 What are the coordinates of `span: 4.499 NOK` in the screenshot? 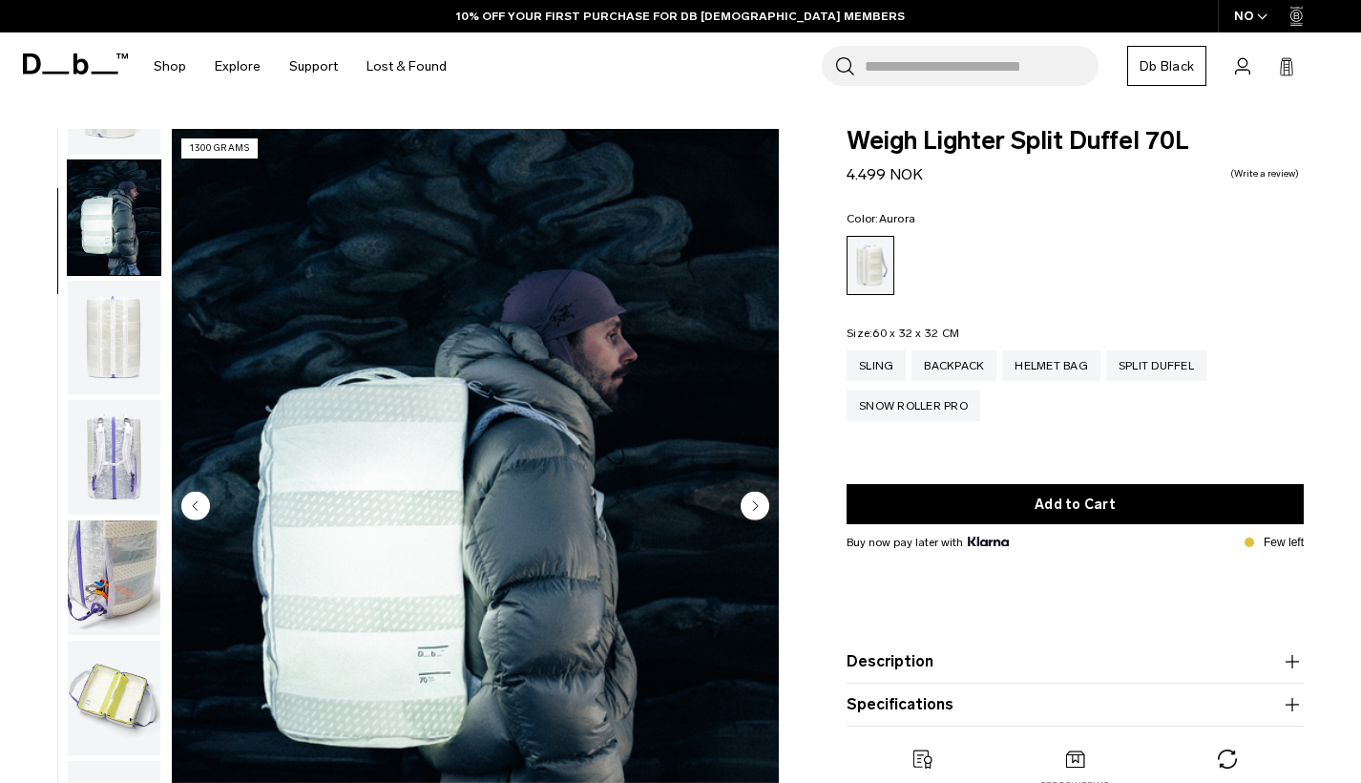 It's located at (885, 174).